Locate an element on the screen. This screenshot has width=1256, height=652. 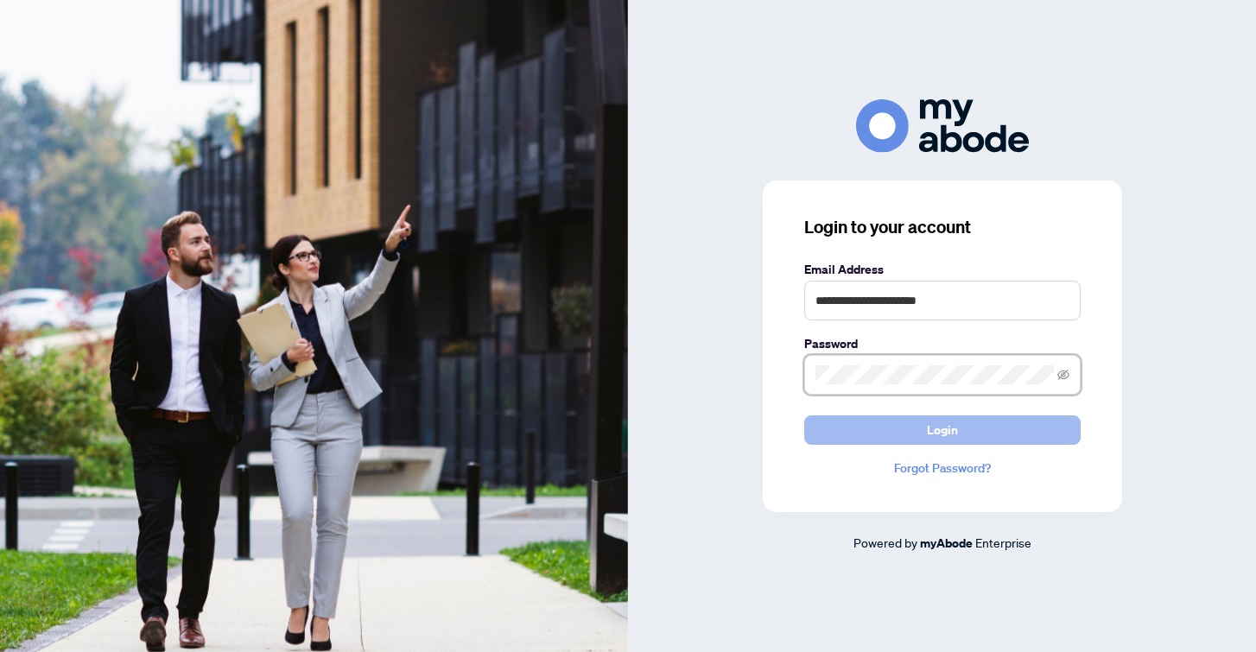
h3: Login to your account is located at coordinates (942, 227).